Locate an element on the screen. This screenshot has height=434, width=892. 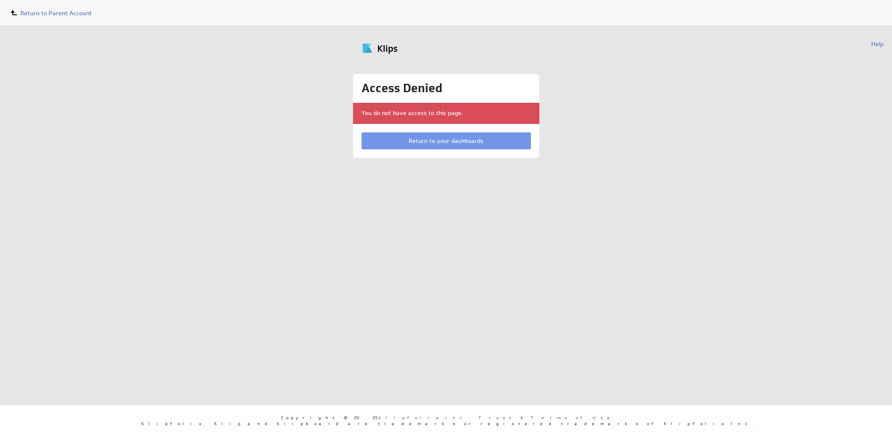
span: Copyright © 2025 is located at coordinates (375, 418).